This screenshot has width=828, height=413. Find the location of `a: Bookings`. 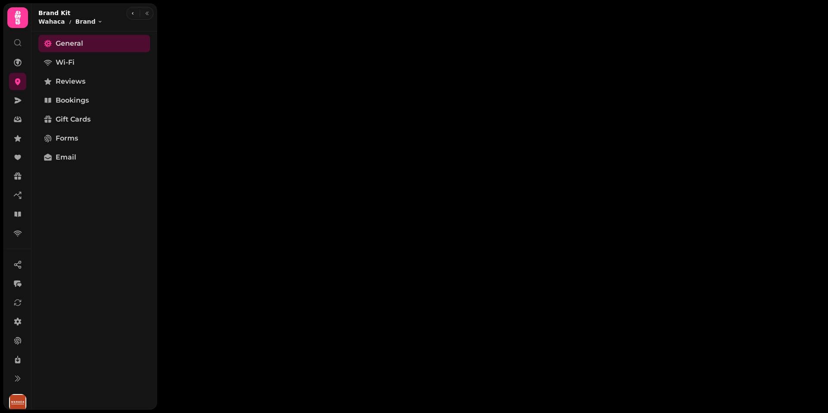

a: Bookings is located at coordinates (94, 100).